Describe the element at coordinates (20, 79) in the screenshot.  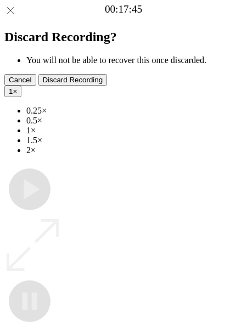
I see `button: Cancel` at that location.